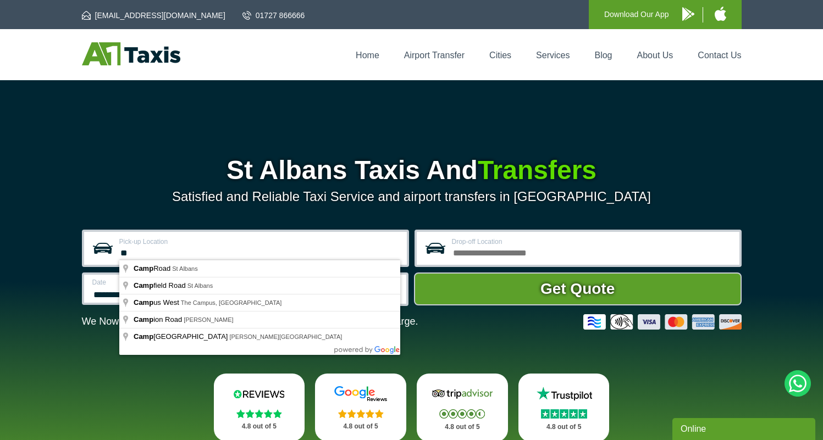 This screenshot has width=823, height=440. Describe the element at coordinates (259, 242) in the screenshot. I see `label: Pick-up Location` at that location.